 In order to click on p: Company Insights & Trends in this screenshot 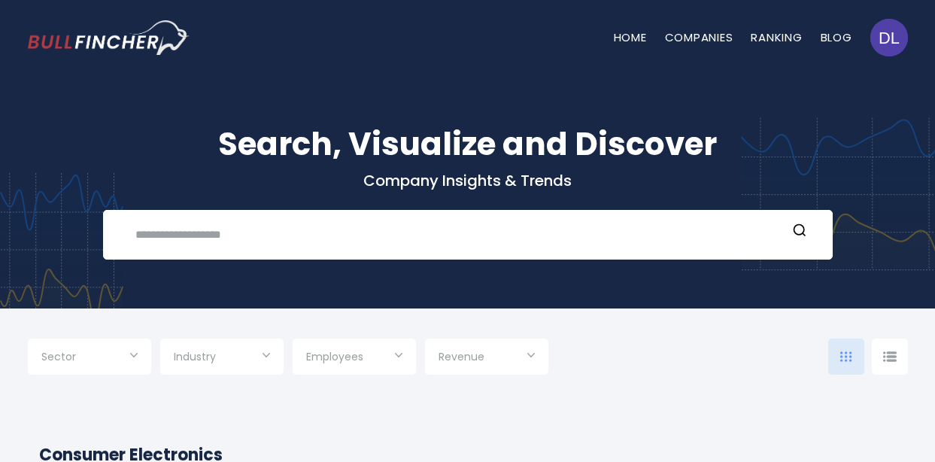, I will do `click(468, 181)`.